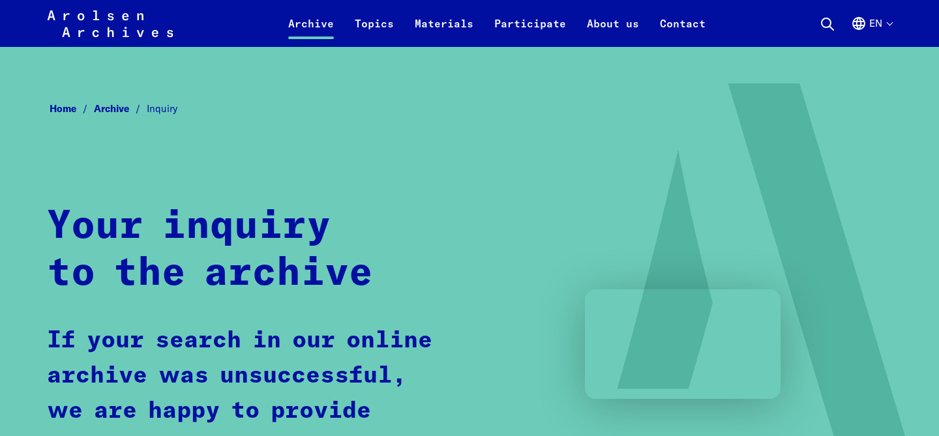 The width and height of the screenshot is (939, 436). What do you see at coordinates (871, 31) in the screenshot?
I see `button: English, language selection` at bounding box center [871, 31].